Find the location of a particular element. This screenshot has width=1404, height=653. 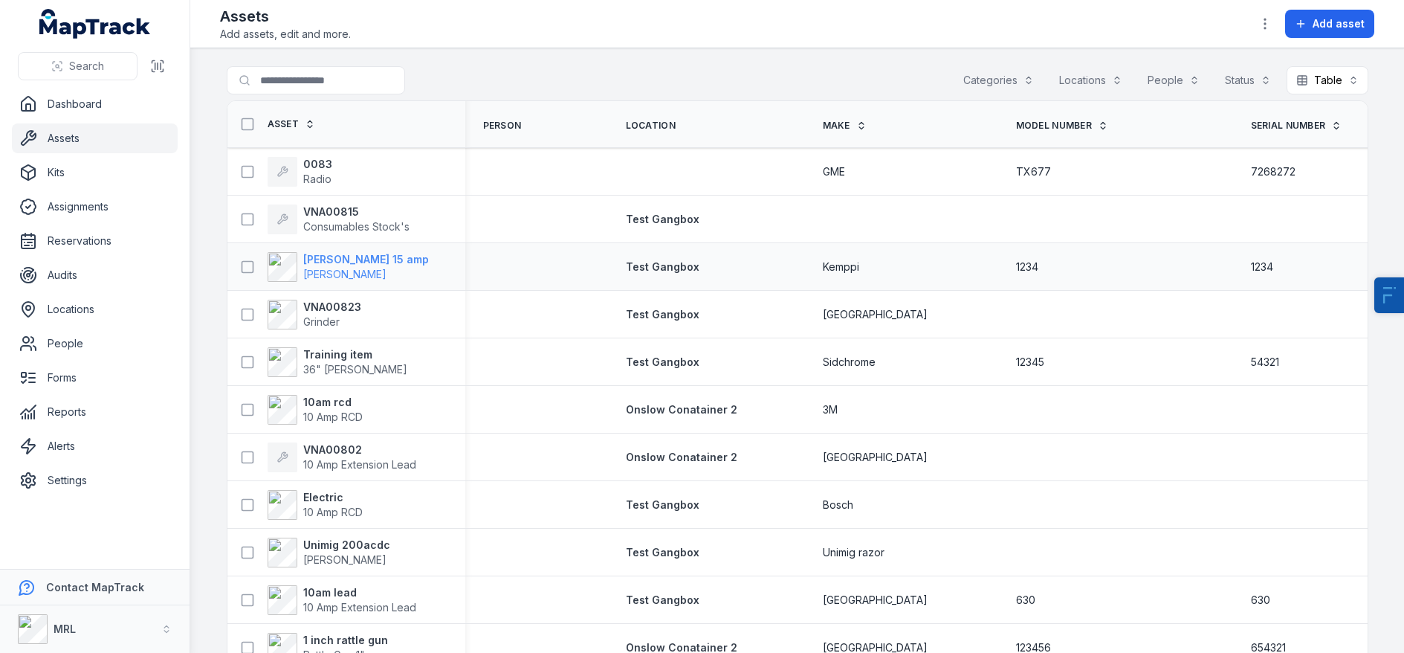

button: Categories is located at coordinates (998, 80).